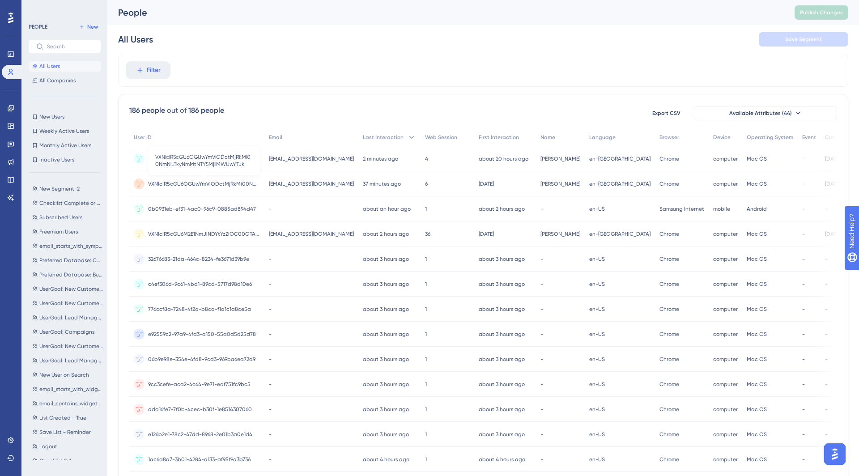 The image size is (859, 476). What do you see at coordinates (64, 375) in the screenshot?
I see `span: New User on Search` at bounding box center [64, 375].